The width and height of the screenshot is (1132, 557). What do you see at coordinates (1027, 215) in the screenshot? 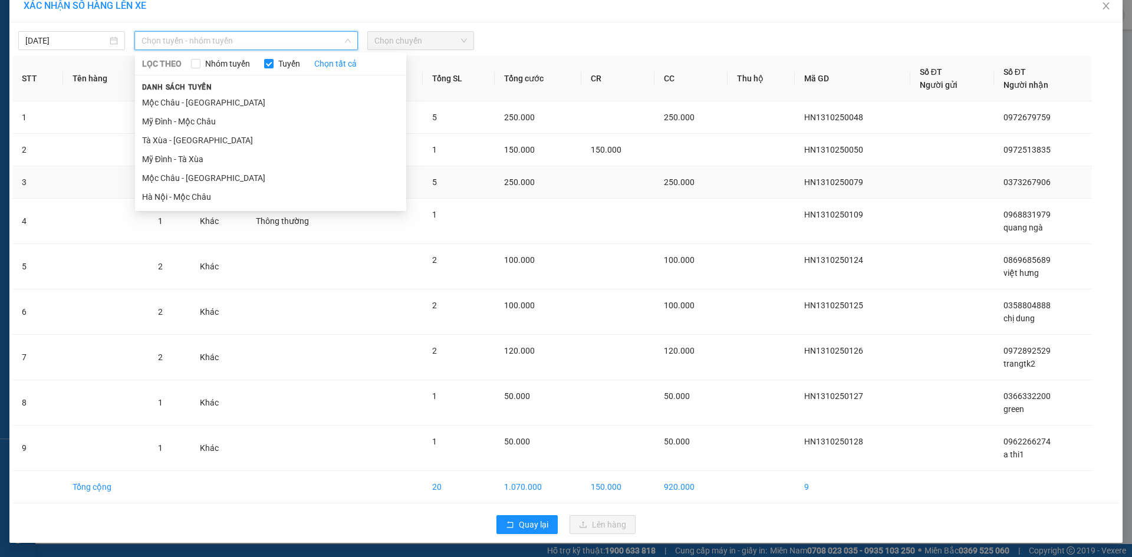
I see `span: 0968831979` at bounding box center [1027, 215].